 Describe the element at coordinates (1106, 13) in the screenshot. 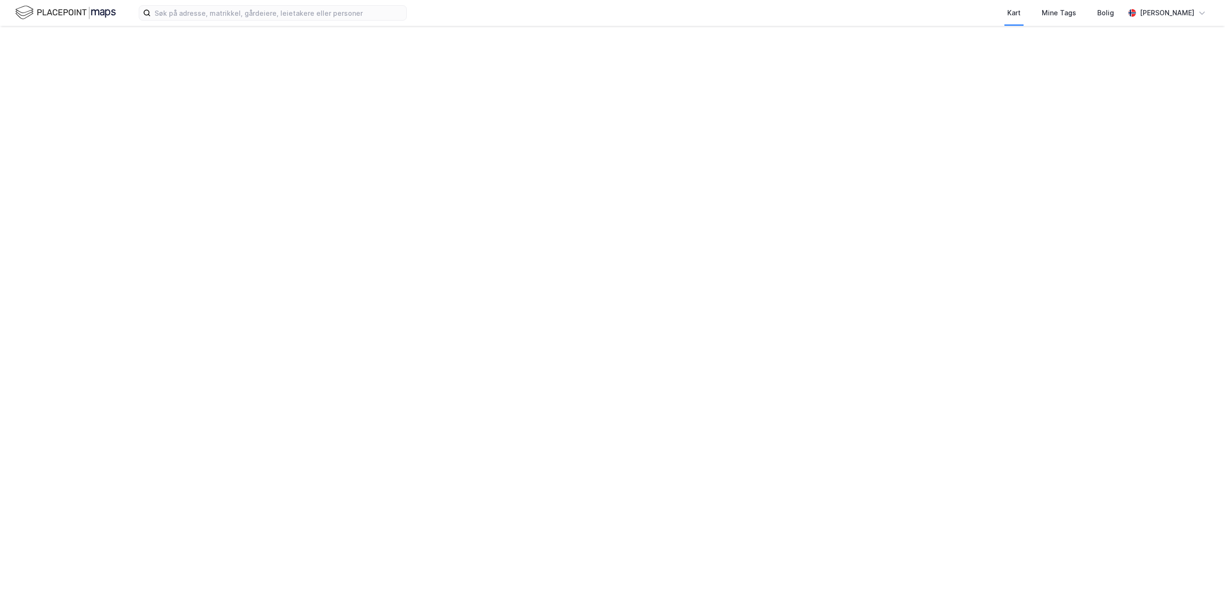

I see `div: Bolig` at that location.